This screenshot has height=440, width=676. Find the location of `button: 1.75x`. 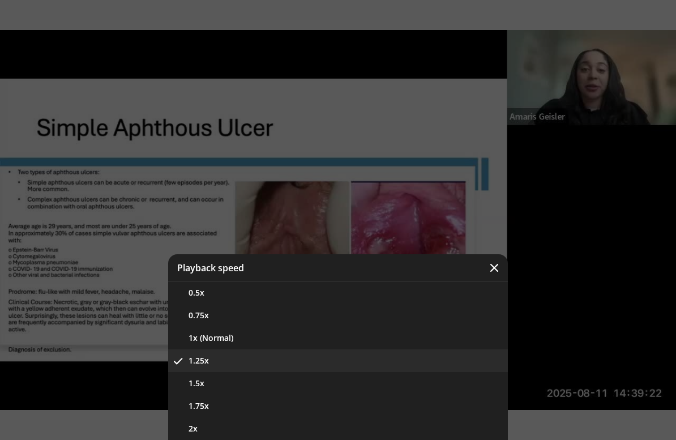

button: 1.75x is located at coordinates (338, 406).